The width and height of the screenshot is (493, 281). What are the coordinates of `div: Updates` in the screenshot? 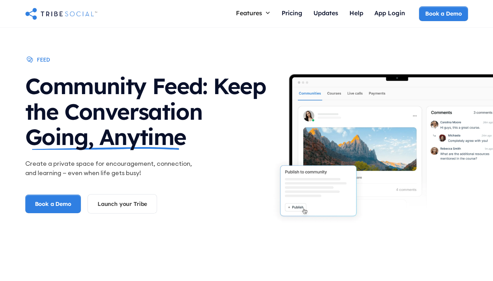 It's located at (326, 13).